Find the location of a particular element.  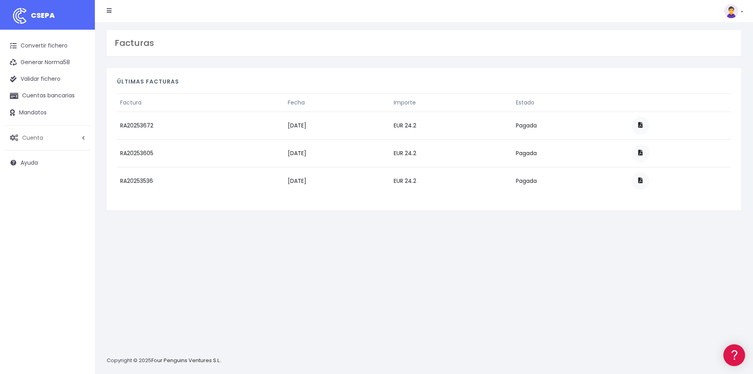

td: RA20253672 is located at coordinates (201, 125).